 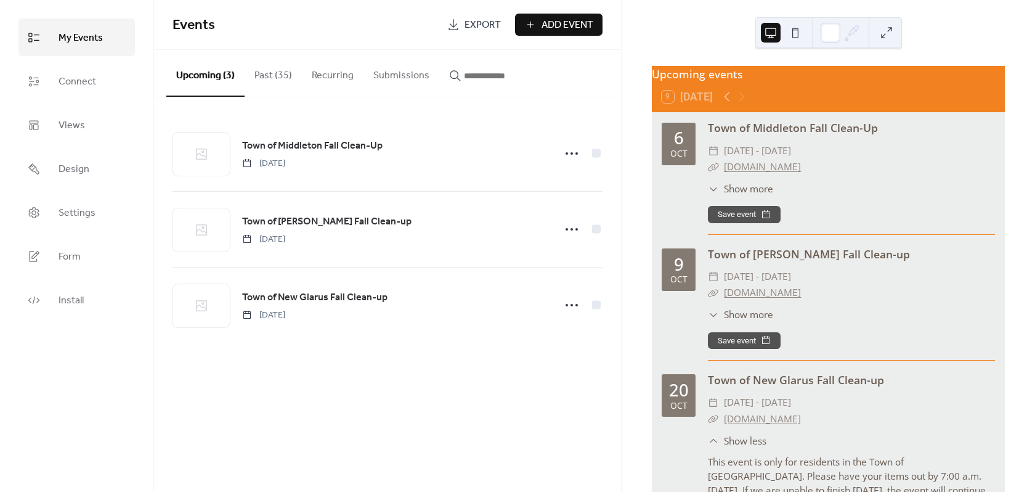 What do you see at coordinates (333, 73) in the screenshot?
I see `button: Recurring` at bounding box center [333, 73].